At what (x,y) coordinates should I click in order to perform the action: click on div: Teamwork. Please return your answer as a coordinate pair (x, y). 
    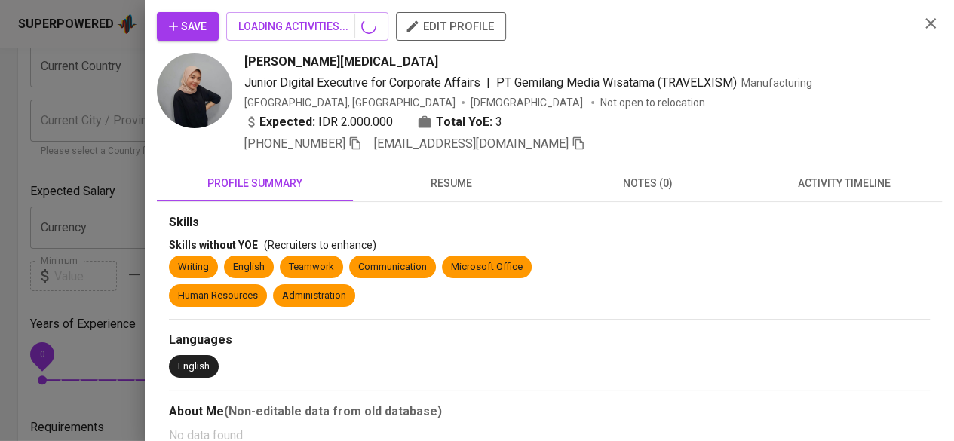
    Looking at the image, I should click on (311, 267).